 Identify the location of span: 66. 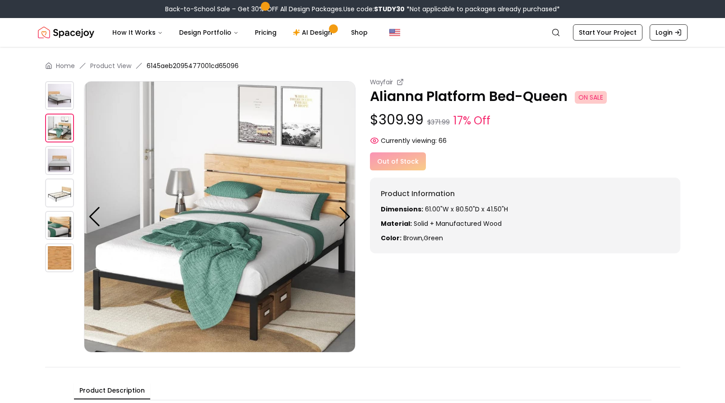
(443, 141).